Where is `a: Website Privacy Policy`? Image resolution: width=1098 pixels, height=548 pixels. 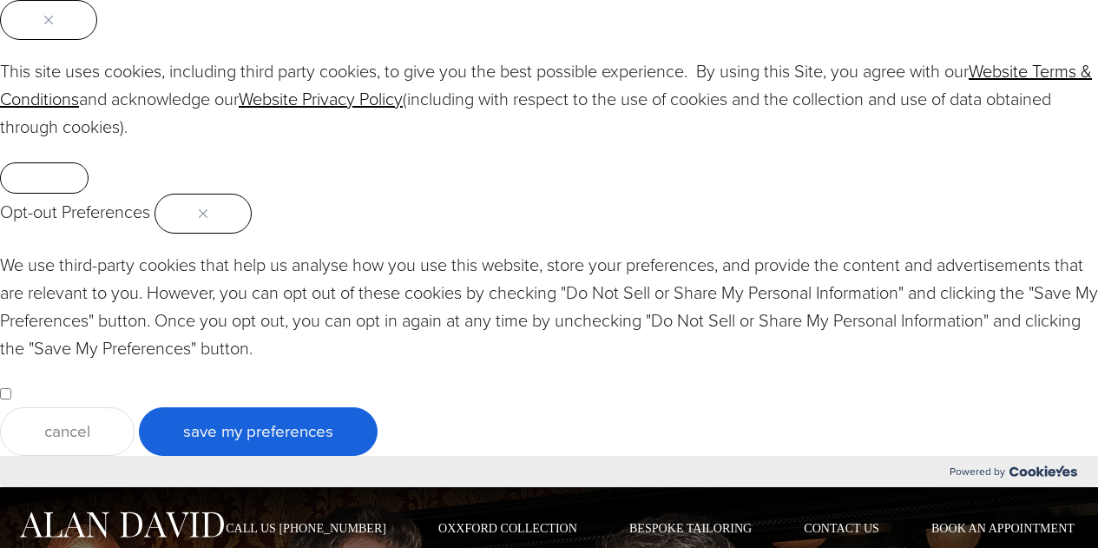 a: Website Privacy Policy is located at coordinates (320, 99).